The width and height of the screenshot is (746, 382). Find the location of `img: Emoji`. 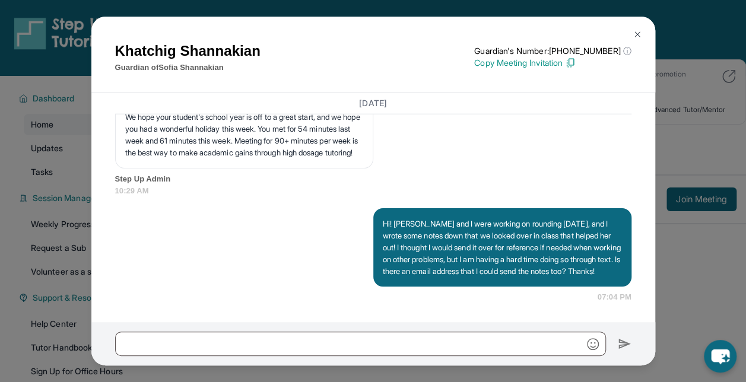

img: Emoji is located at coordinates (593, 344).